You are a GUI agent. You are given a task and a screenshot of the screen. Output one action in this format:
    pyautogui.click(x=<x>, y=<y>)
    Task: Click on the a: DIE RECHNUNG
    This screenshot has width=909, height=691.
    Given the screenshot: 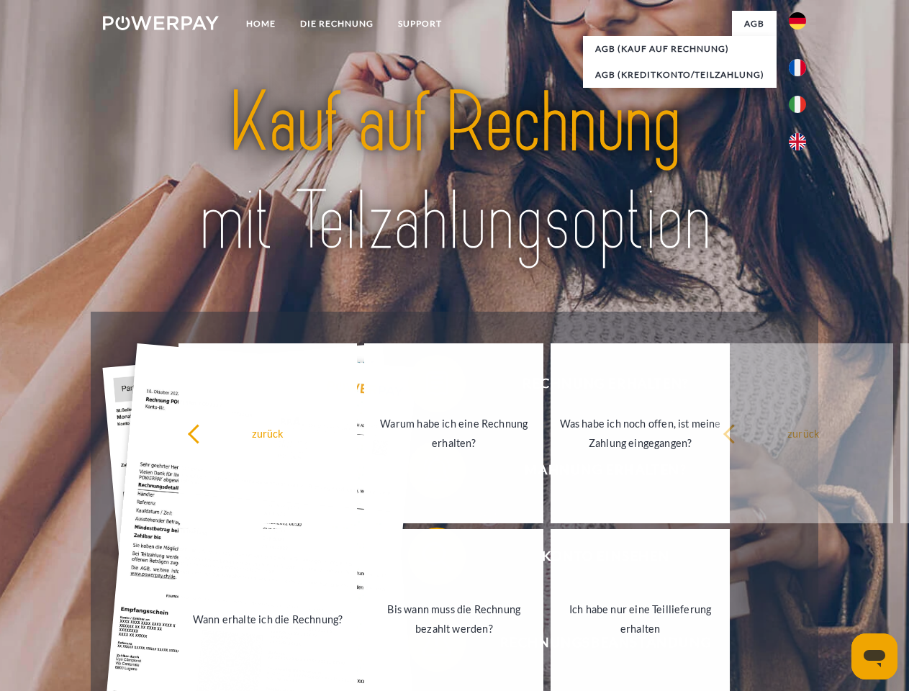 What is the action you would take?
    pyautogui.click(x=337, y=24)
    